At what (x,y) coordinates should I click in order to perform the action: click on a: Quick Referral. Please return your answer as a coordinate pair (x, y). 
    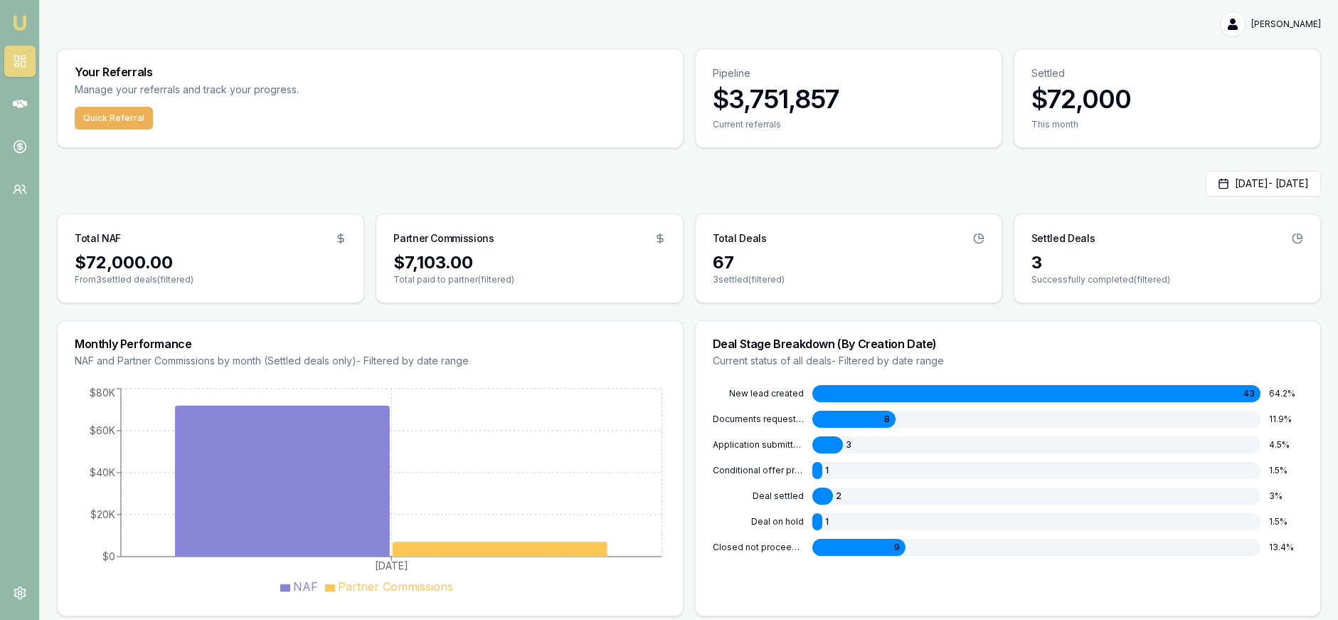
    Looking at the image, I should click on (114, 118).